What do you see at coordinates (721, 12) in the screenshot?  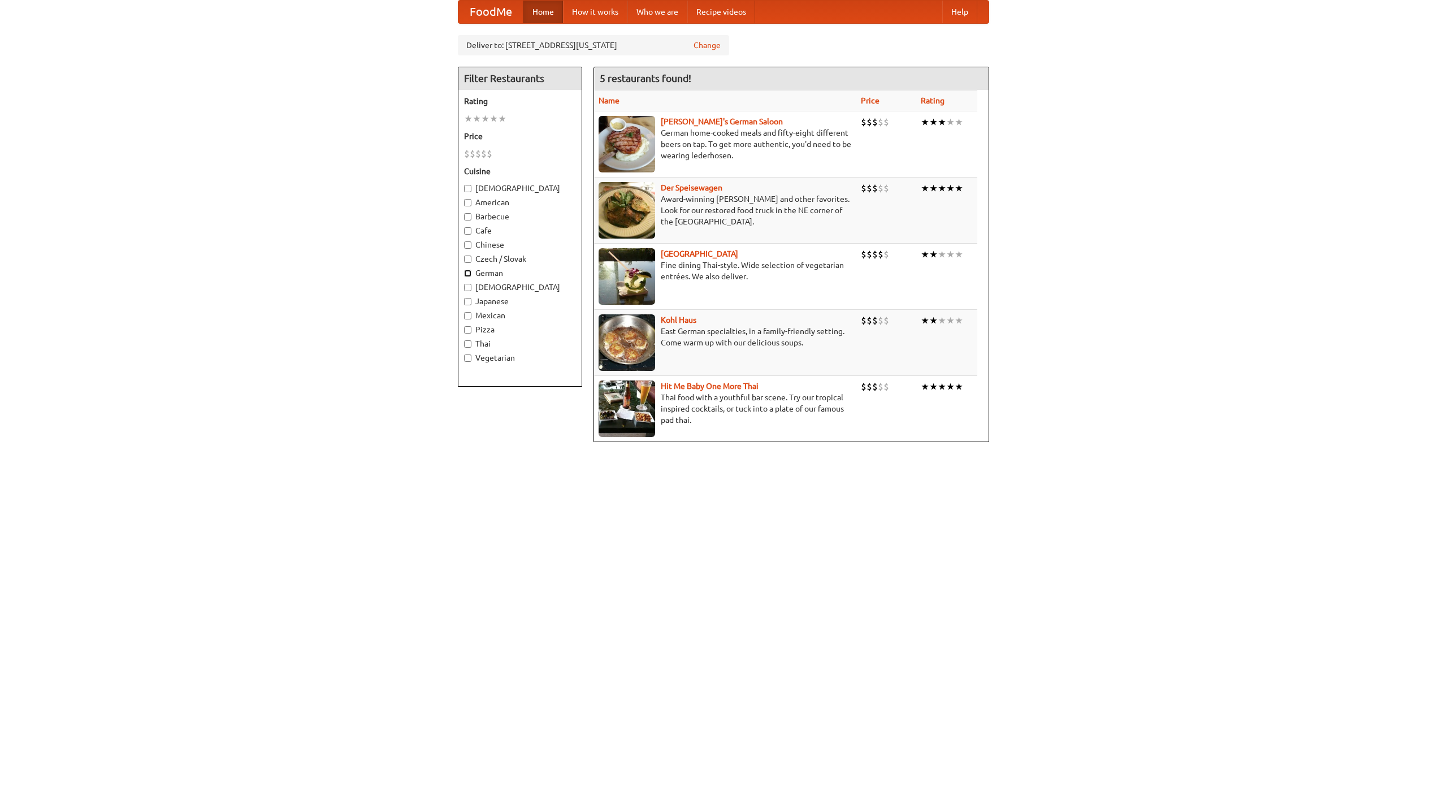 I see `a: Recipe videos` at bounding box center [721, 12].